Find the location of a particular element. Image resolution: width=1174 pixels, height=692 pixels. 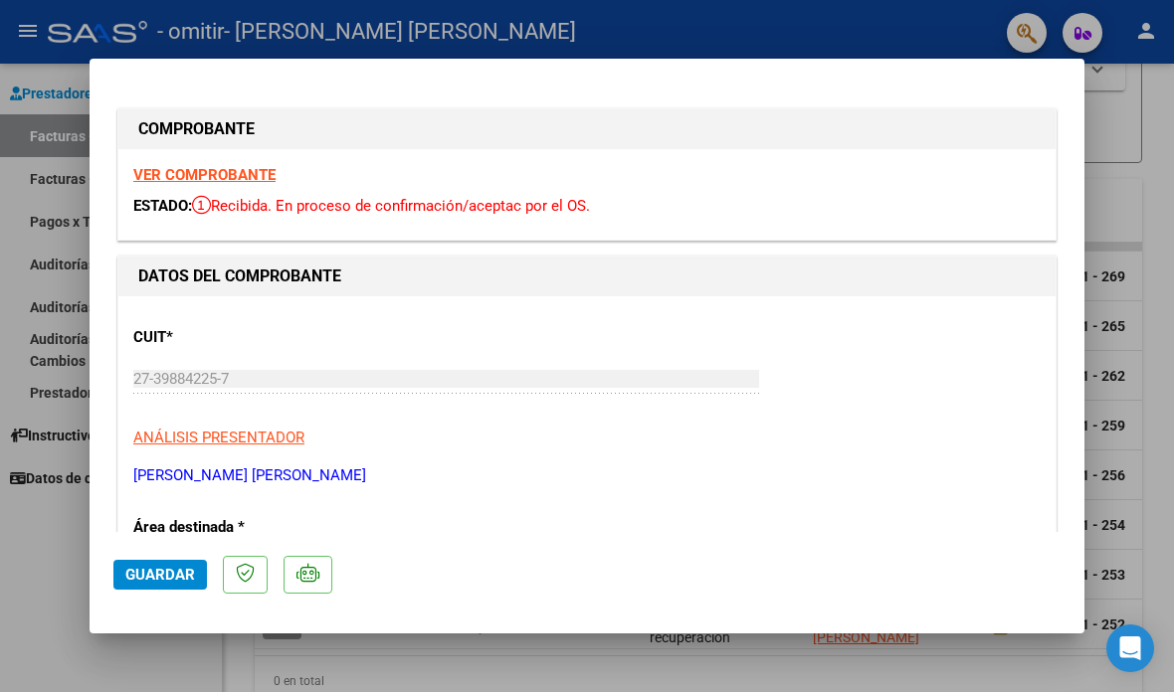

font: COMPROBANTE is located at coordinates (196, 128).